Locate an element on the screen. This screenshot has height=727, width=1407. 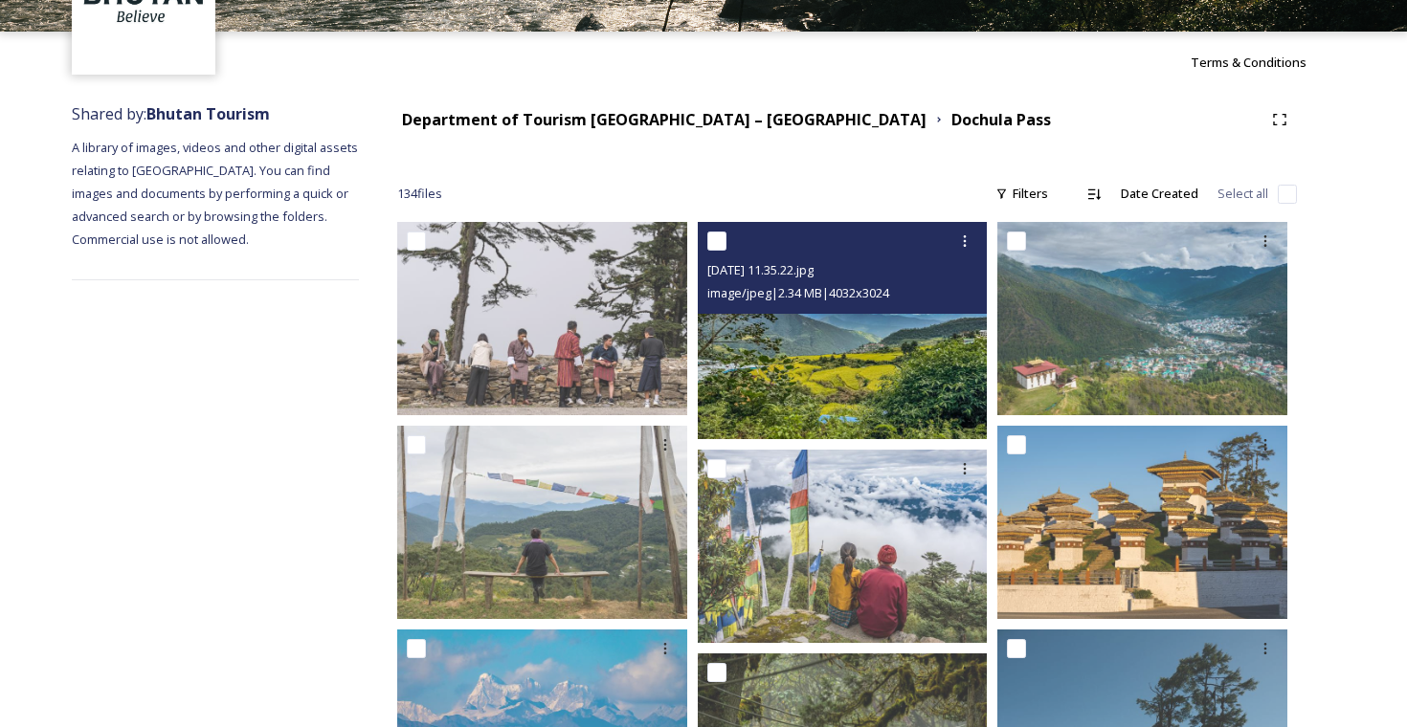
span: image/jpeg | 2.34 MB | 4032 x 3024 is located at coordinates (798, 293).